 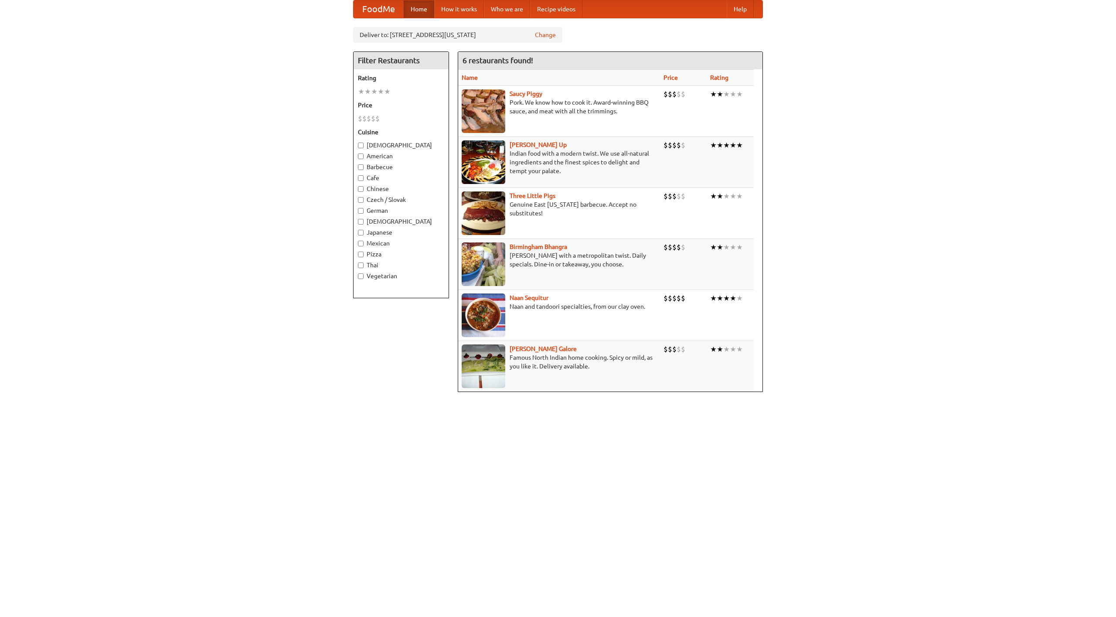 What do you see at coordinates (559, 306) in the screenshot?
I see `p: Naan and tandoori specialties, from our clay oven.` at bounding box center [559, 306].